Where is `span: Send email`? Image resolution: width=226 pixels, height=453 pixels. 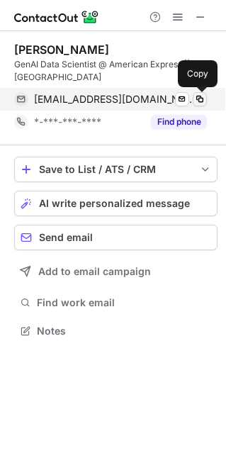 span: Send email is located at coordinates (66, 237).